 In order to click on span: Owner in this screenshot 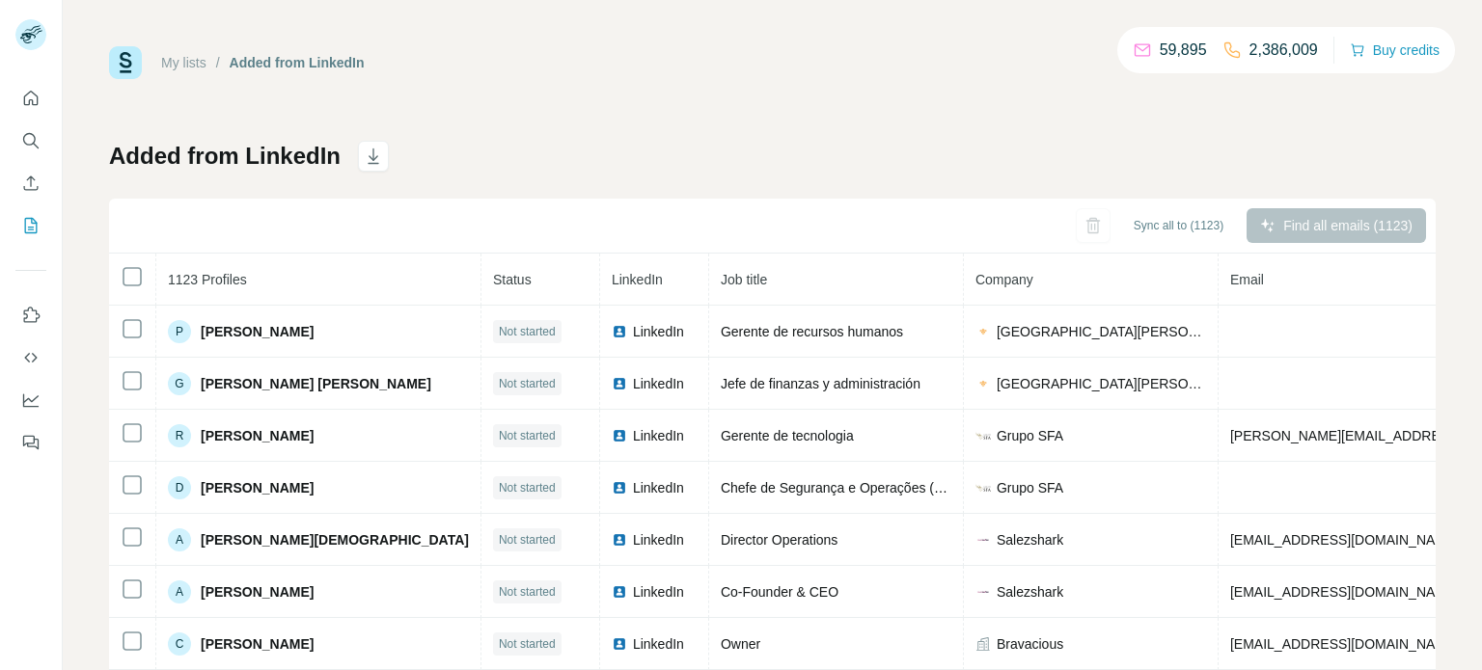, I will do `click(740, 644)`.